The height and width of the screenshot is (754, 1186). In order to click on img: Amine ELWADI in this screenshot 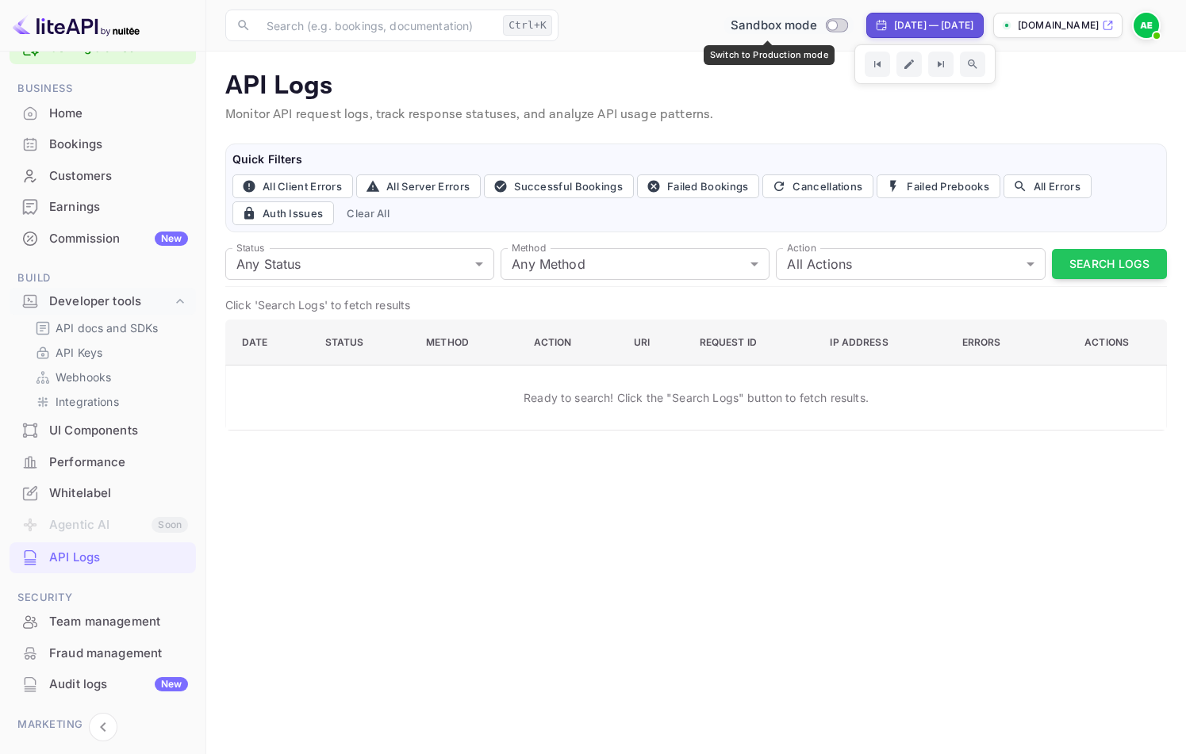, I will do `click(1146, 25)`.